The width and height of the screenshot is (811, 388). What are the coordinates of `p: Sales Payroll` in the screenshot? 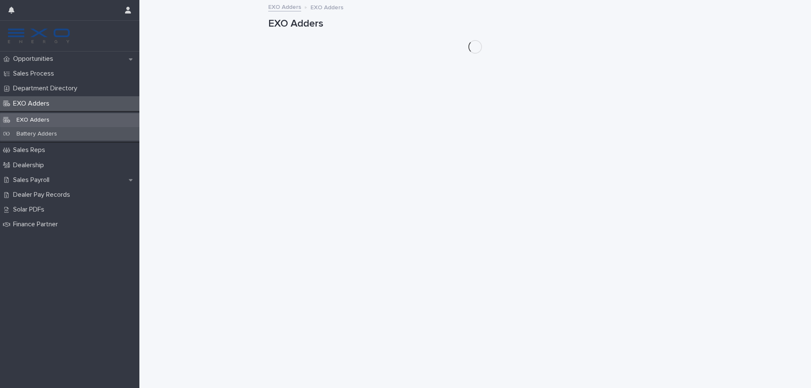 It's located at (33, 180).